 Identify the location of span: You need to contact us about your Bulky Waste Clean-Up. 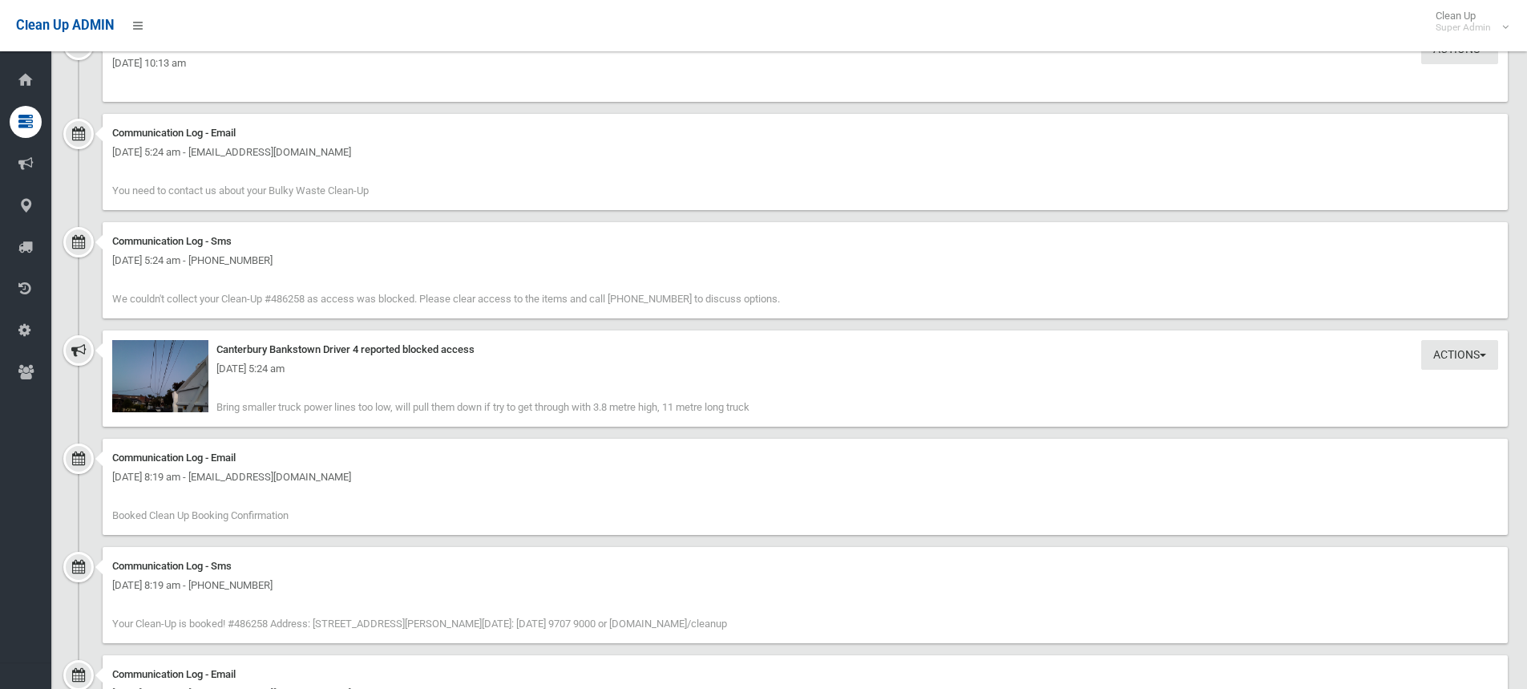
(240, 190).